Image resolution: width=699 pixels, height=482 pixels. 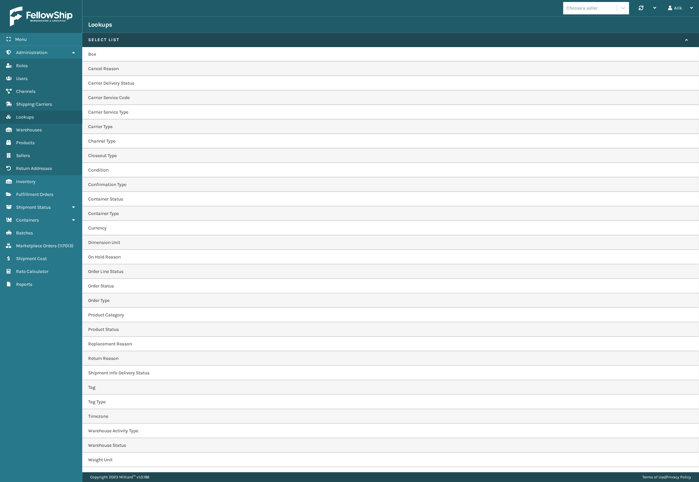 I want to click on span: Users, so click(x=22, y=78).